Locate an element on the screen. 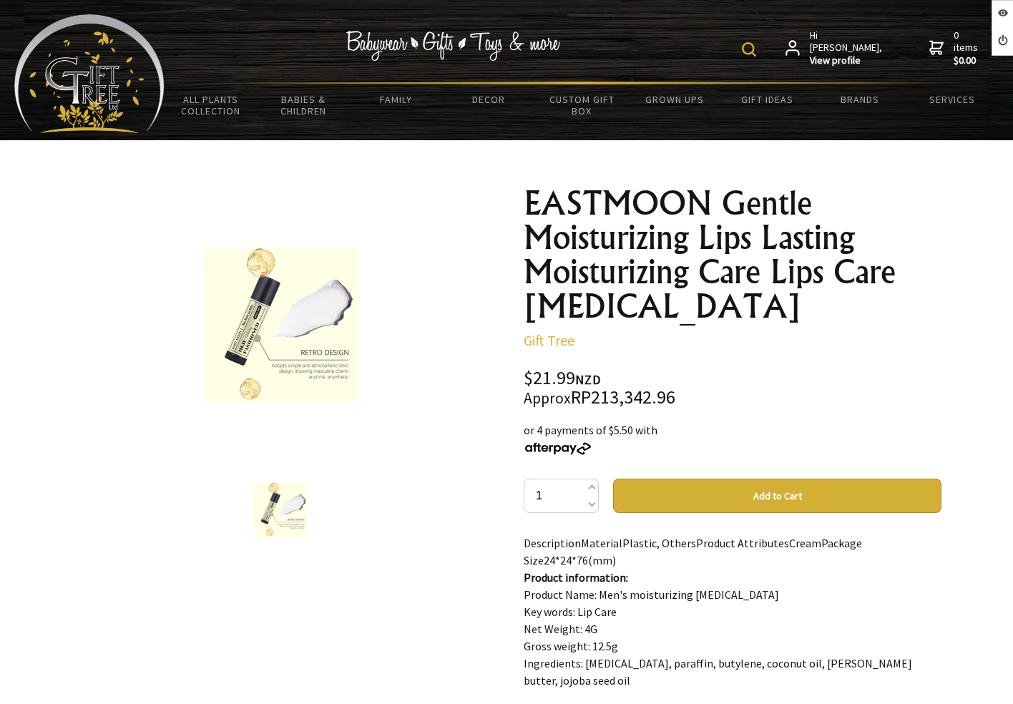 Image resolution: width=1013 pixels, height=704 pixels. span: 0 items is located at coordinates (967, 48).